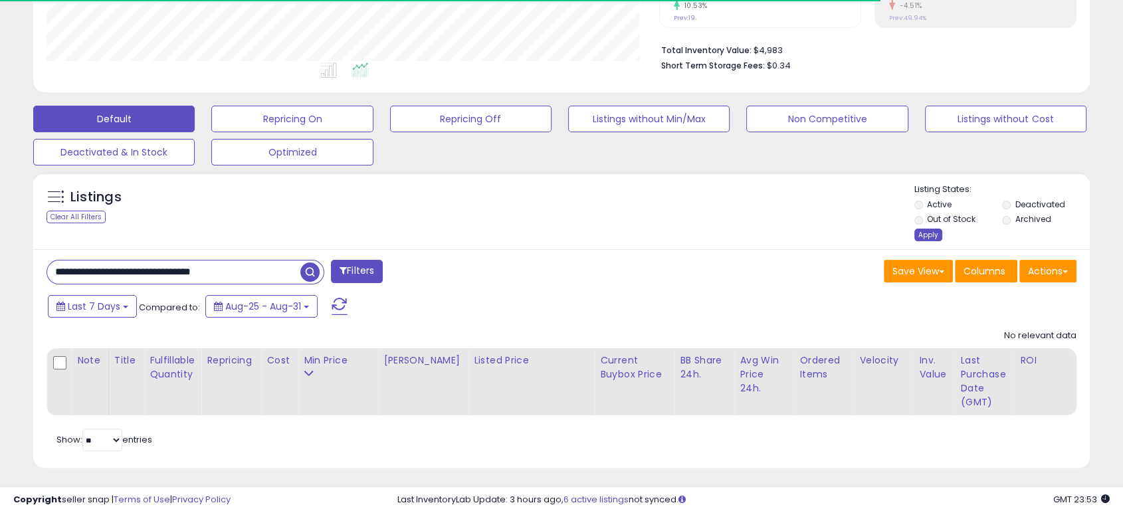 The height and width of the screenshot is (513, 1123). I want to click on button: Last 7 Days, so click(92, 306).